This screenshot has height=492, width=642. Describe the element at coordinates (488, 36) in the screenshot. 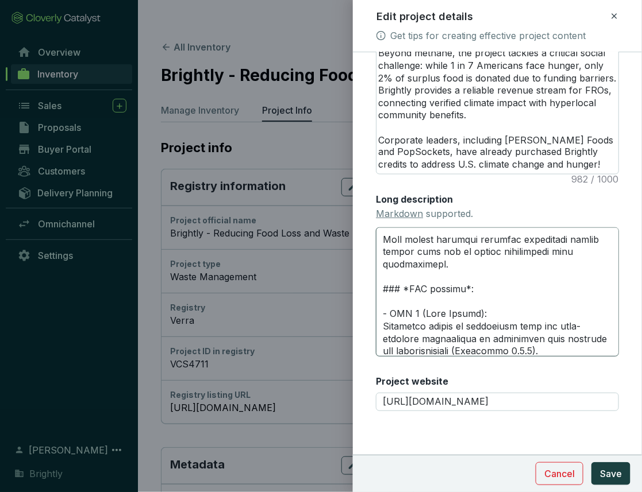

I see `a: Get tips for creating effective project content` at that location.